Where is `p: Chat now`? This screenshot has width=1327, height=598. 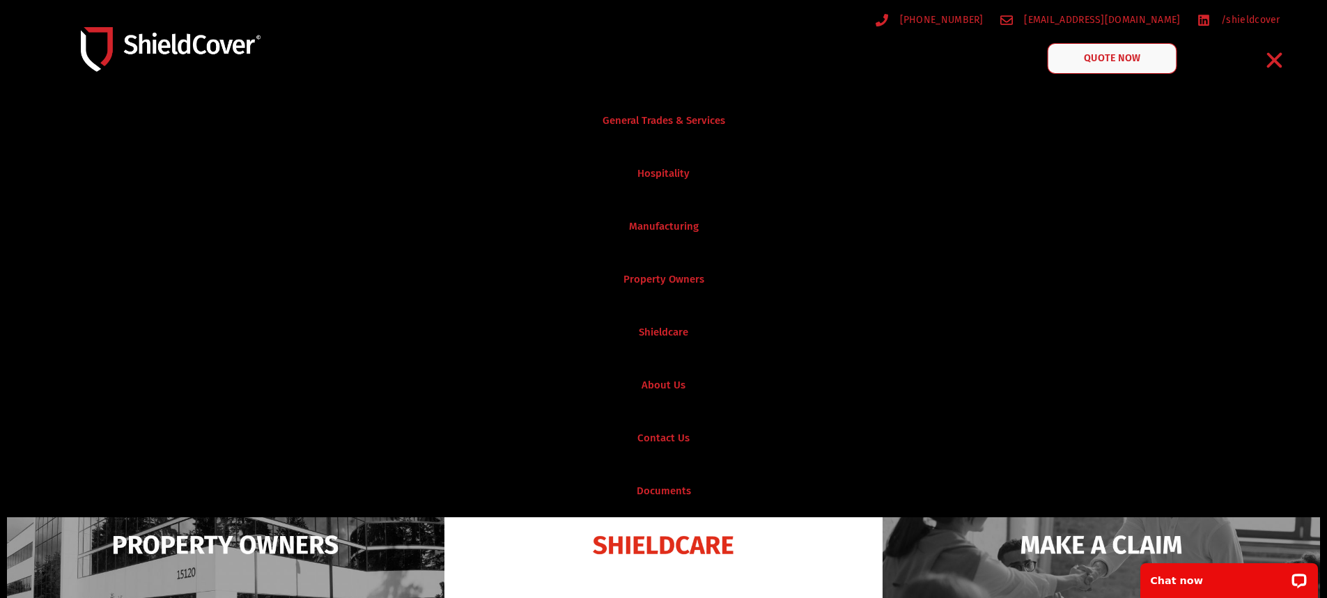 p: Chat now is located at coordinates (88, 26).